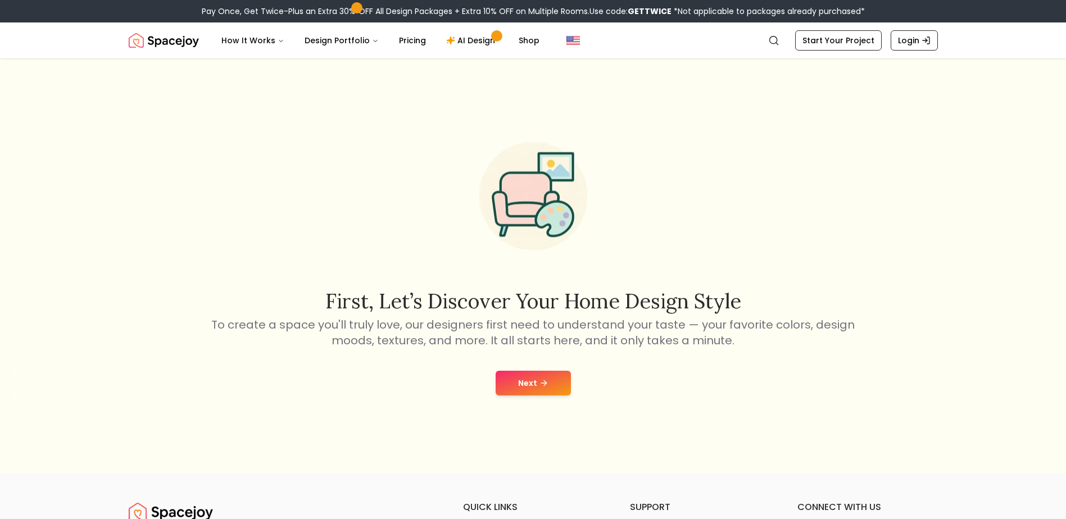  Describe the element at coordinates (914, 40) in the screenshot. I see `a: Login` at that location.